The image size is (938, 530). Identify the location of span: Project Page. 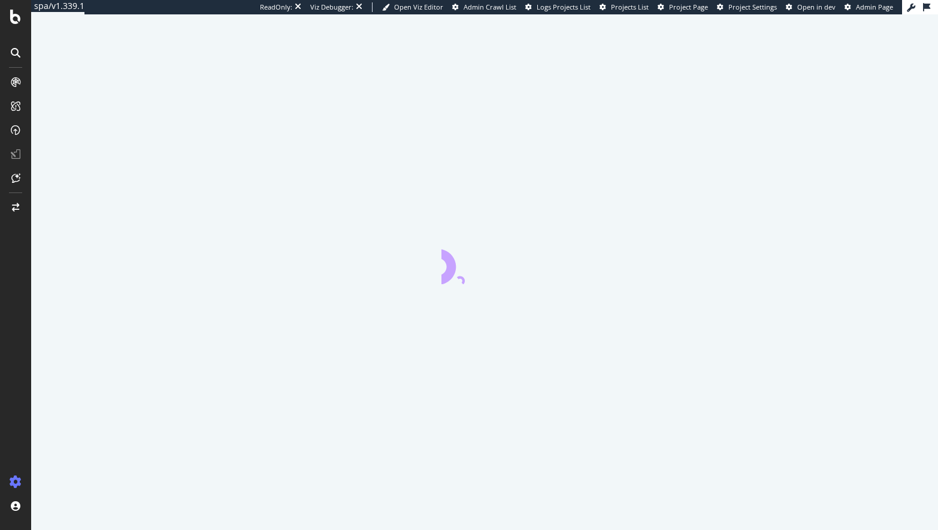
(688, 7).